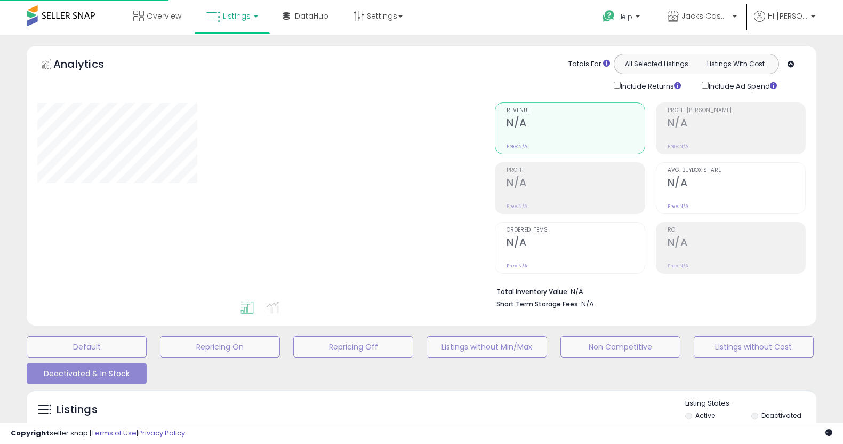 Image resolution: width=843 pixels, height=444 pixels. Describe the element at coordinates (744, 85) in the screenshot. I see `div: Include Ad Spend` at that location.